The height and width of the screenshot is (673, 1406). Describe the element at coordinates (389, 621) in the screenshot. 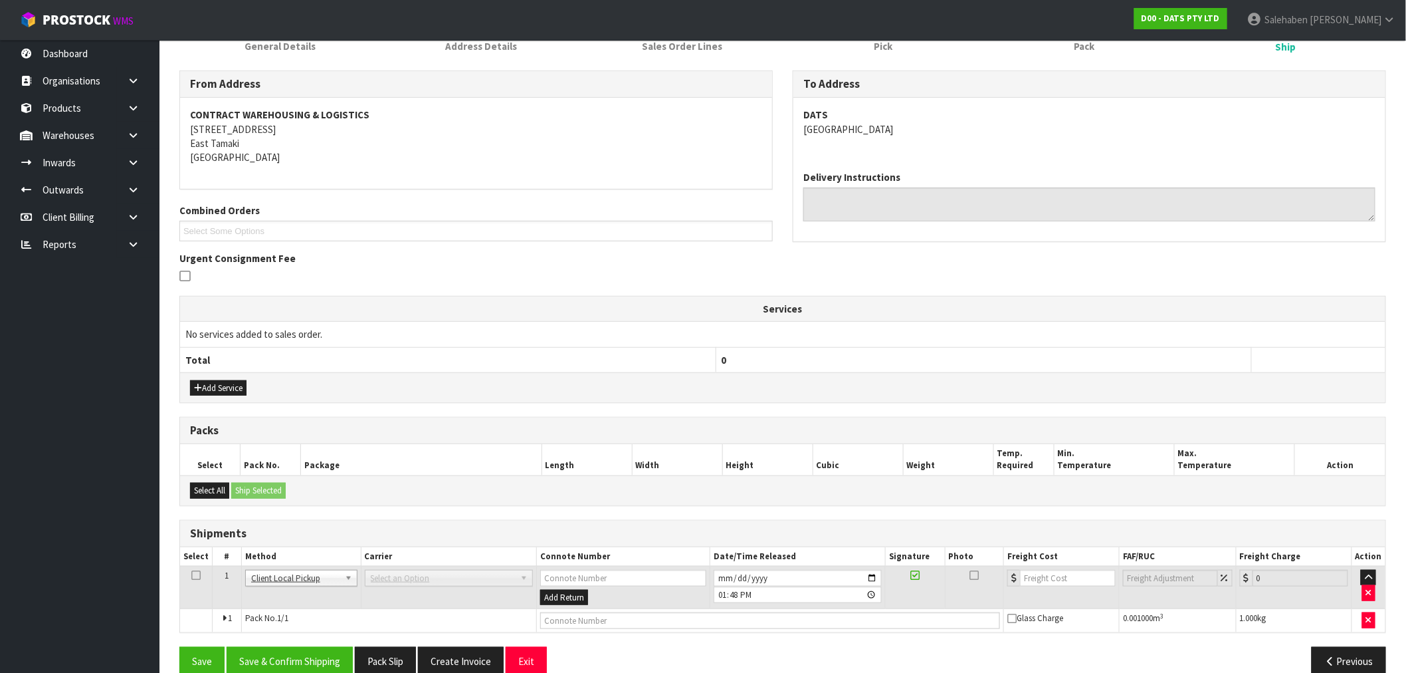

I see `td: Pack No.` at that location.